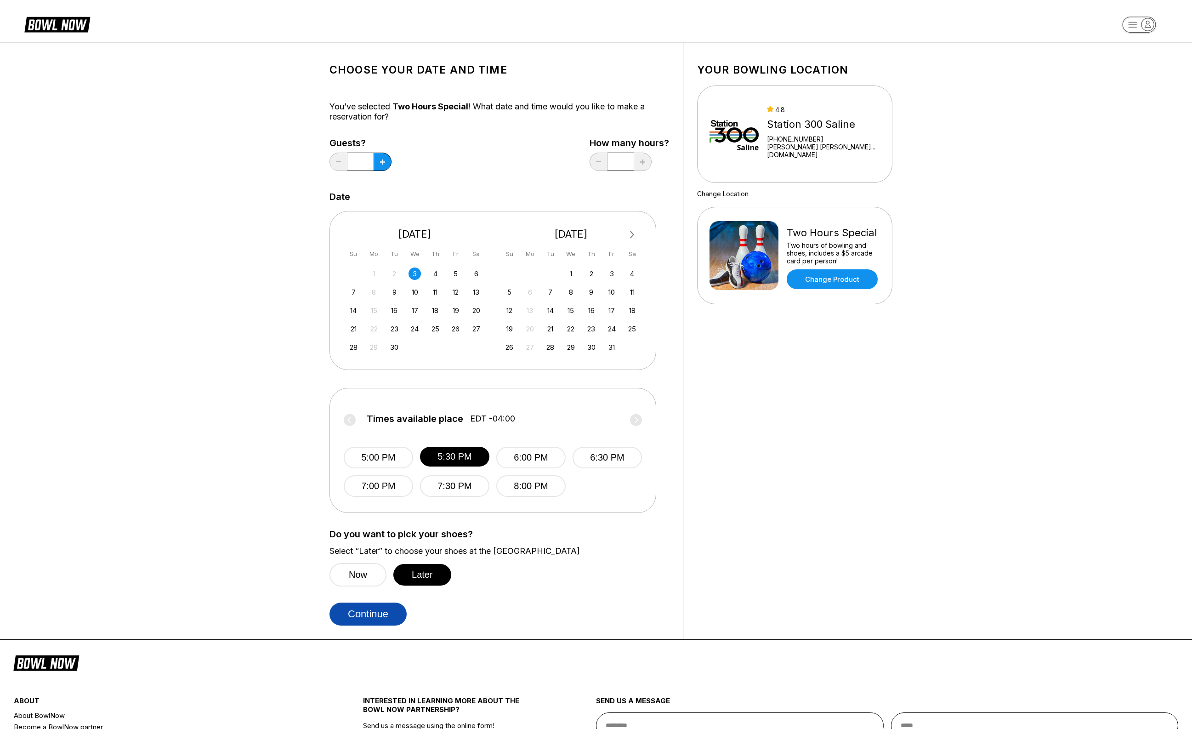 The width and height of the screenshot is (1192, 729). Describe the element at coordinates (394, 292) in the screenshot. I see `div: Choose Tuesday, September 9th, 2025` at that location.